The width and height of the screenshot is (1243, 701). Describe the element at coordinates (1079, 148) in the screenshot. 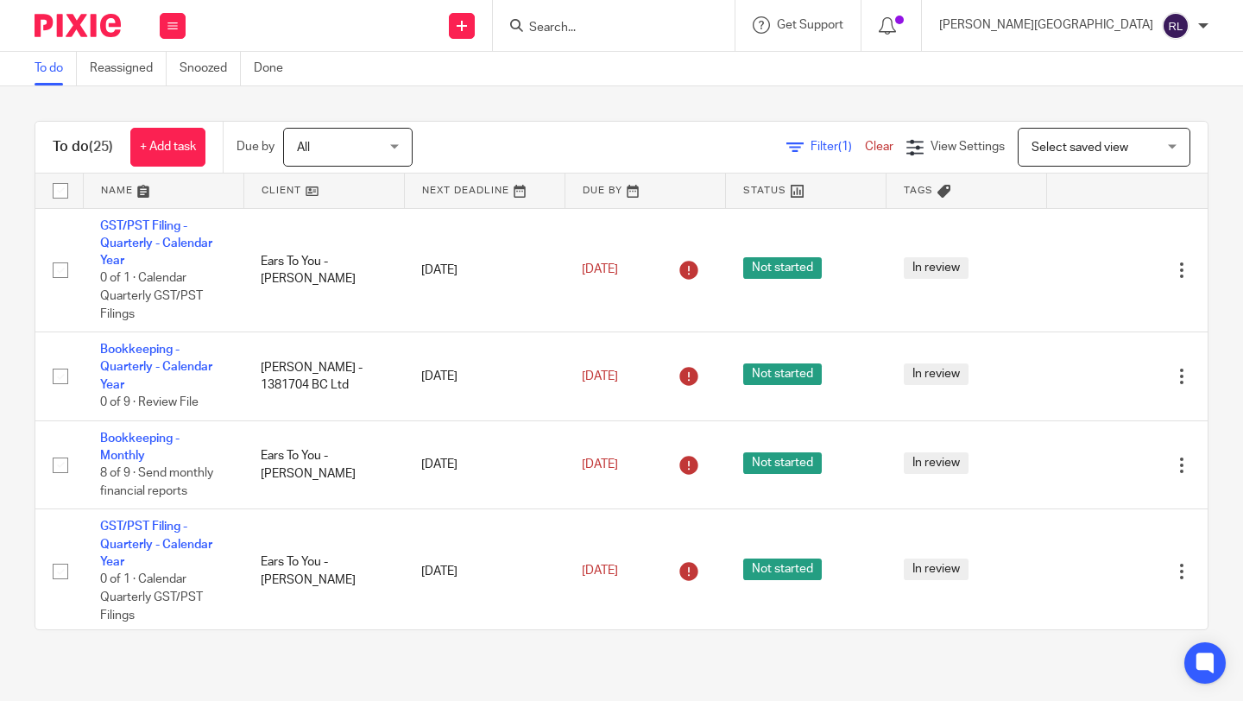

I see `span: Select saved view` at that location.